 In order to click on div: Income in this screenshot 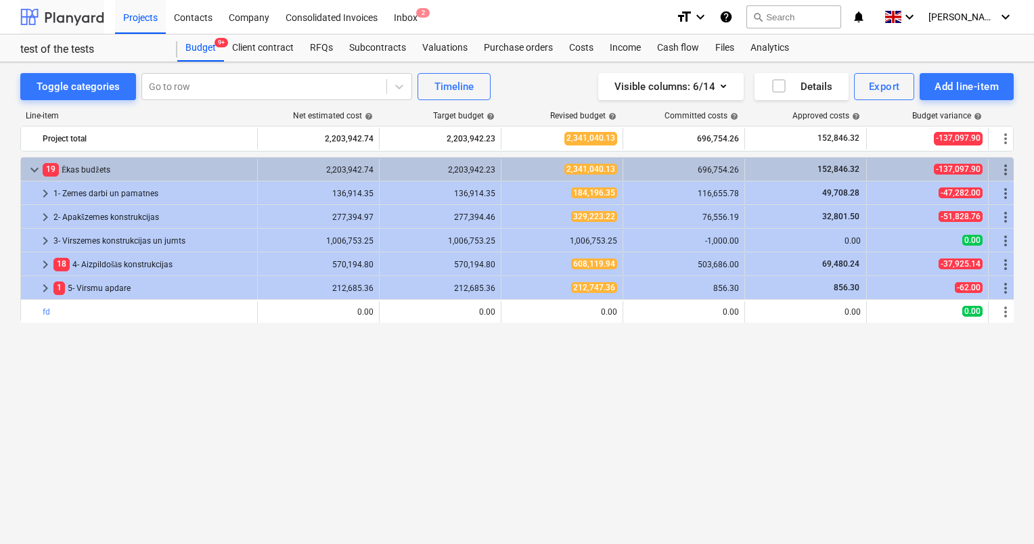, I will do `click(625, 48)`.